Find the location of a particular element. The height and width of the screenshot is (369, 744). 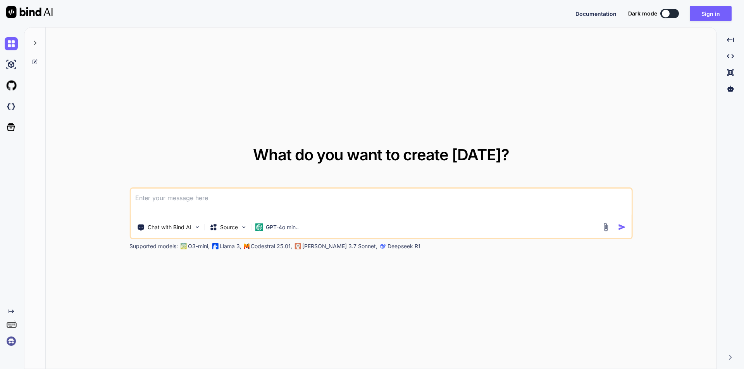

p: Supported models: is located at coordinates (153, 246).